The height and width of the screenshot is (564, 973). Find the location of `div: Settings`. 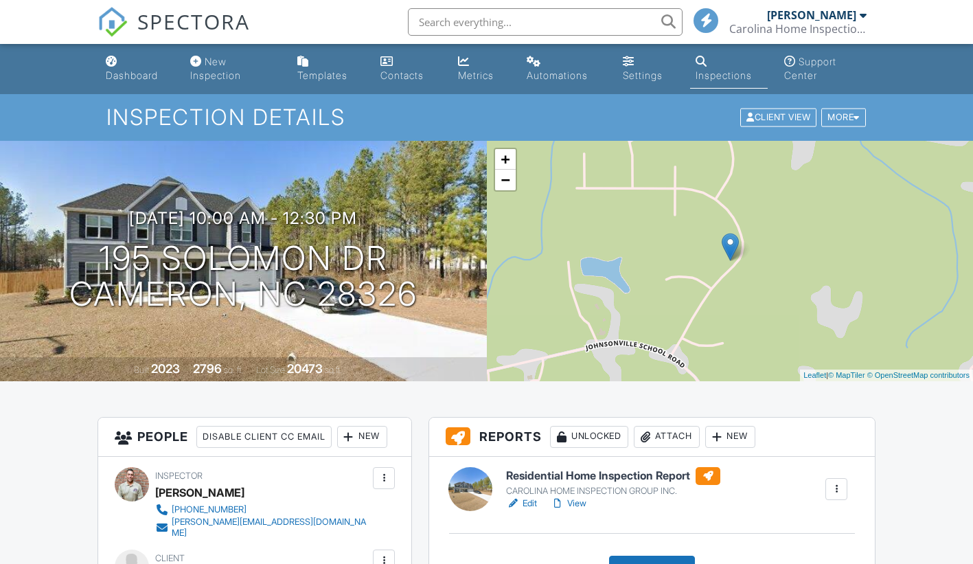

div: Settings is located at coordinates (643, 75).